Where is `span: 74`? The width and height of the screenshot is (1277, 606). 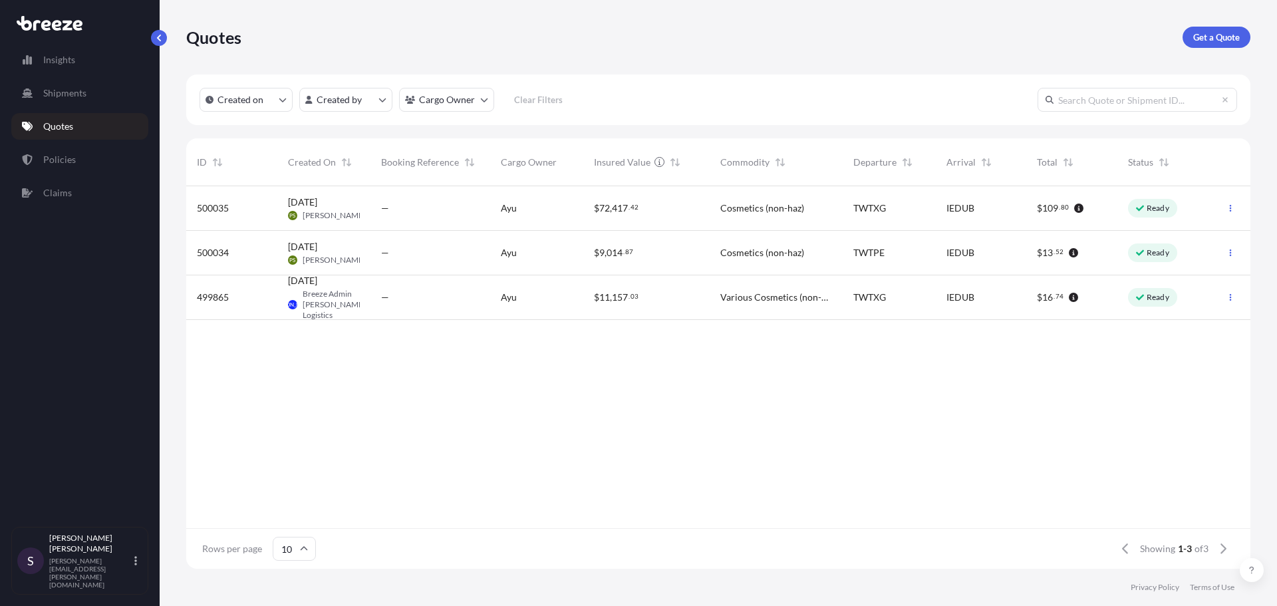
span: 74 is located at coordinates (1060, 296).